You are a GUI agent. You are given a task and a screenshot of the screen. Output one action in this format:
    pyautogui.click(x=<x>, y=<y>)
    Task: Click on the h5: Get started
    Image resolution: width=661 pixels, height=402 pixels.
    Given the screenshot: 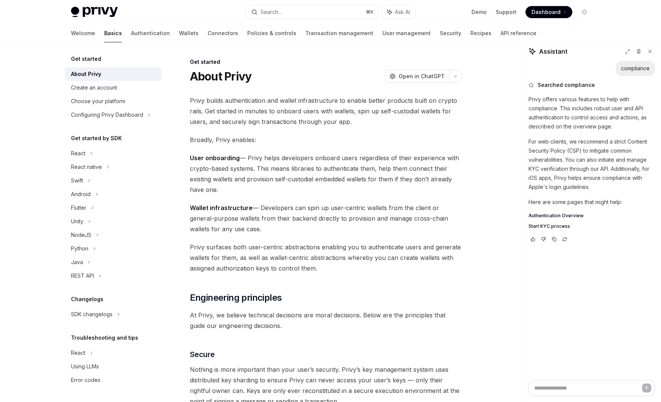 What is the action you would take?
    pyautogui.click(x=86, y=59)
    